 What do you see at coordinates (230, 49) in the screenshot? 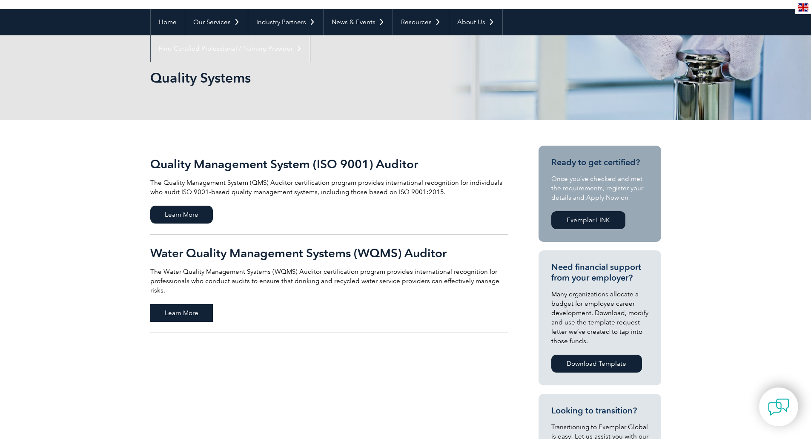
I see `a: Find Certified Professional / Training Provider` at bounding box center [230, 49].